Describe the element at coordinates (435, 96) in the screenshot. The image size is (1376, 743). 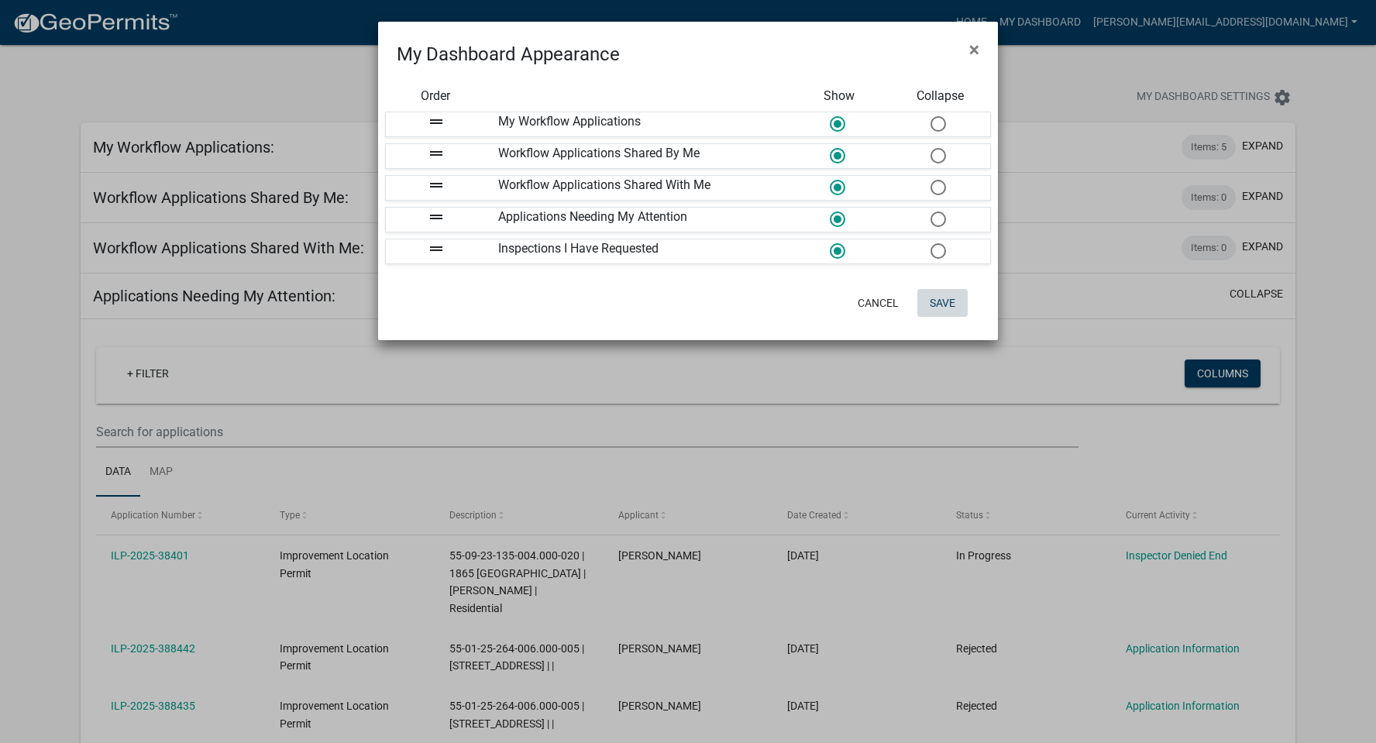
I see `div: Order` at that location.